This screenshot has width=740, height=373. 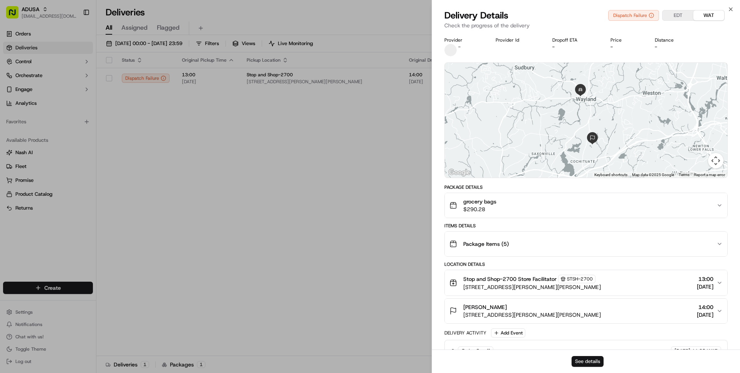 What do you see at coordinates (586, 205) in the screenshot?
I see `button: grocery bags$290.28` at bounding box center [586, 205].